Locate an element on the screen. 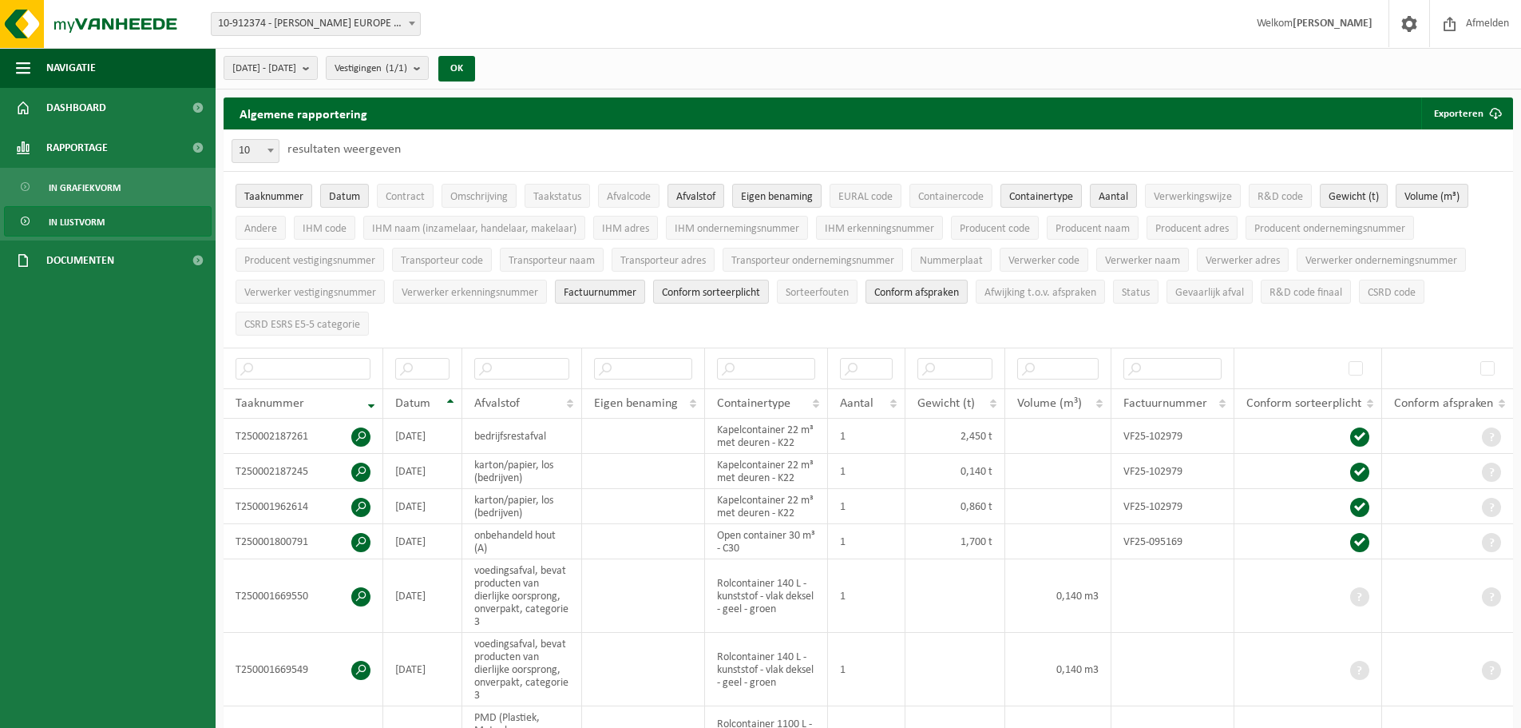  td: T250002187261 is located at coordinates (303, 436).